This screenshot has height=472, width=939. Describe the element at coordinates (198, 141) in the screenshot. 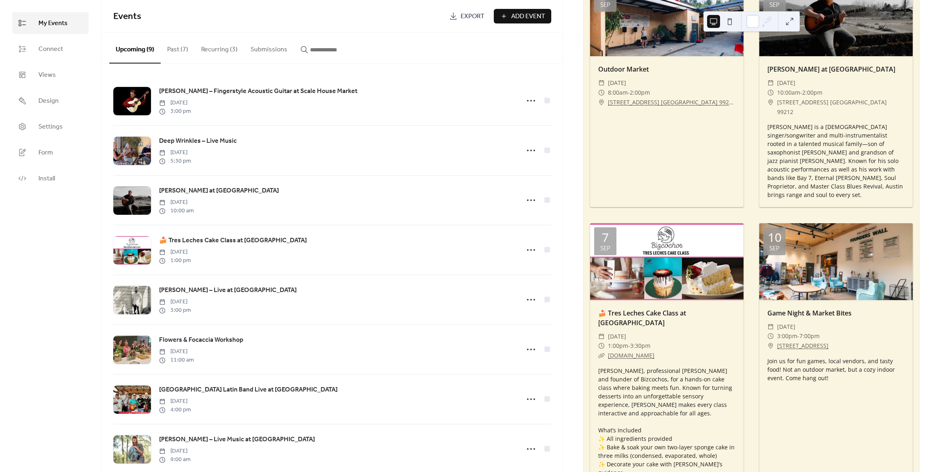

I see `a: Deep Wrinkles – Live Music` at that location.